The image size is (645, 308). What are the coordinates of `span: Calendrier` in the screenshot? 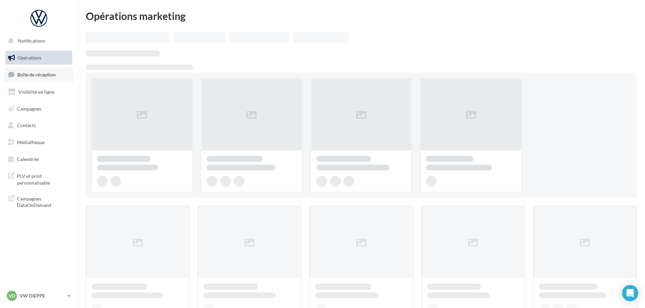 It's located at (28, 159).